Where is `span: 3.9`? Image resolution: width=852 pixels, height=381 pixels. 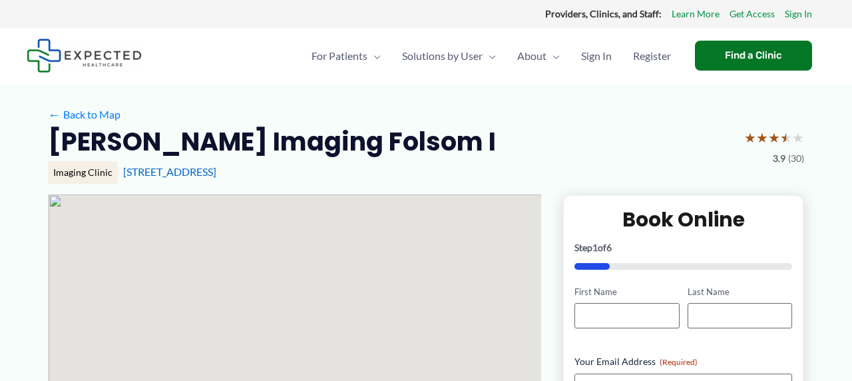 span: 3.9 is located at coordinates (778, 158).